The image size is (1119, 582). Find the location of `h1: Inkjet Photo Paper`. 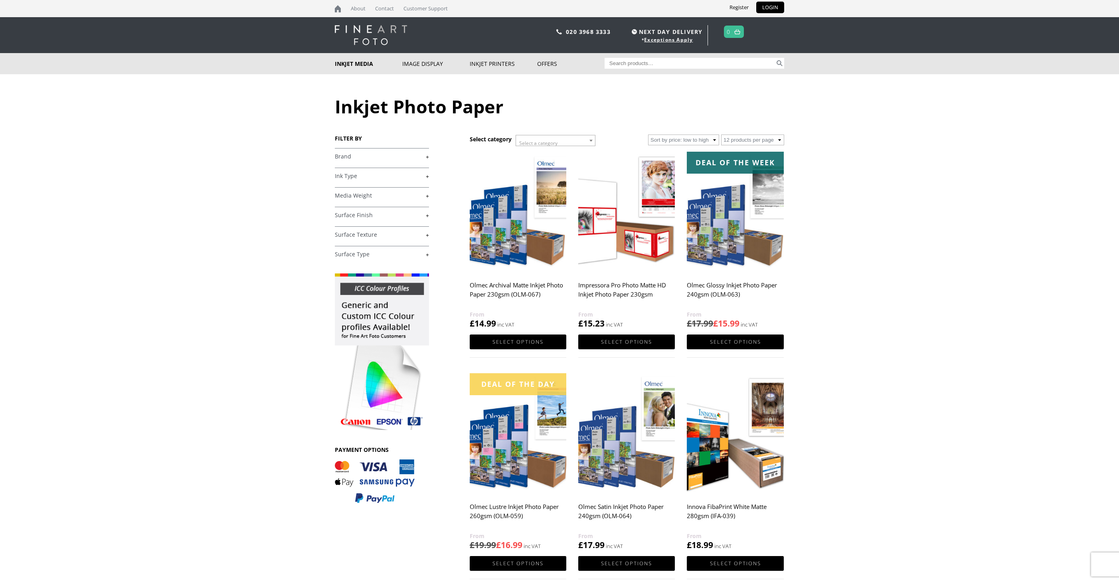

h1: Inkjet Photo Paper is located at coordinates (559, 106).